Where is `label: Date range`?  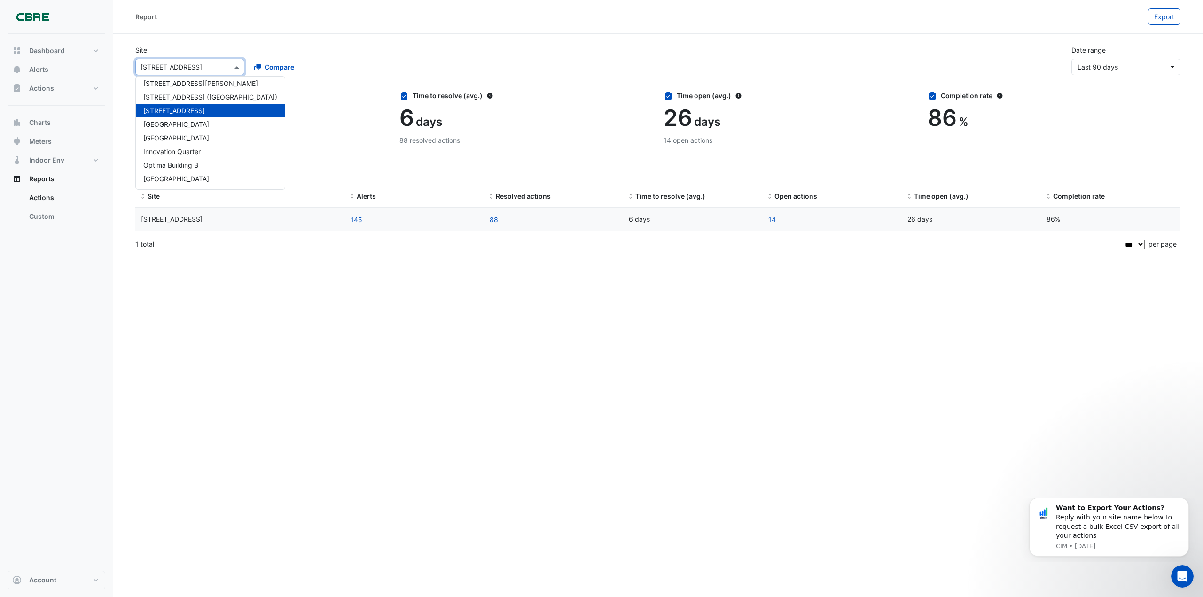
label: Date range is located at coordinates (1088, 50).